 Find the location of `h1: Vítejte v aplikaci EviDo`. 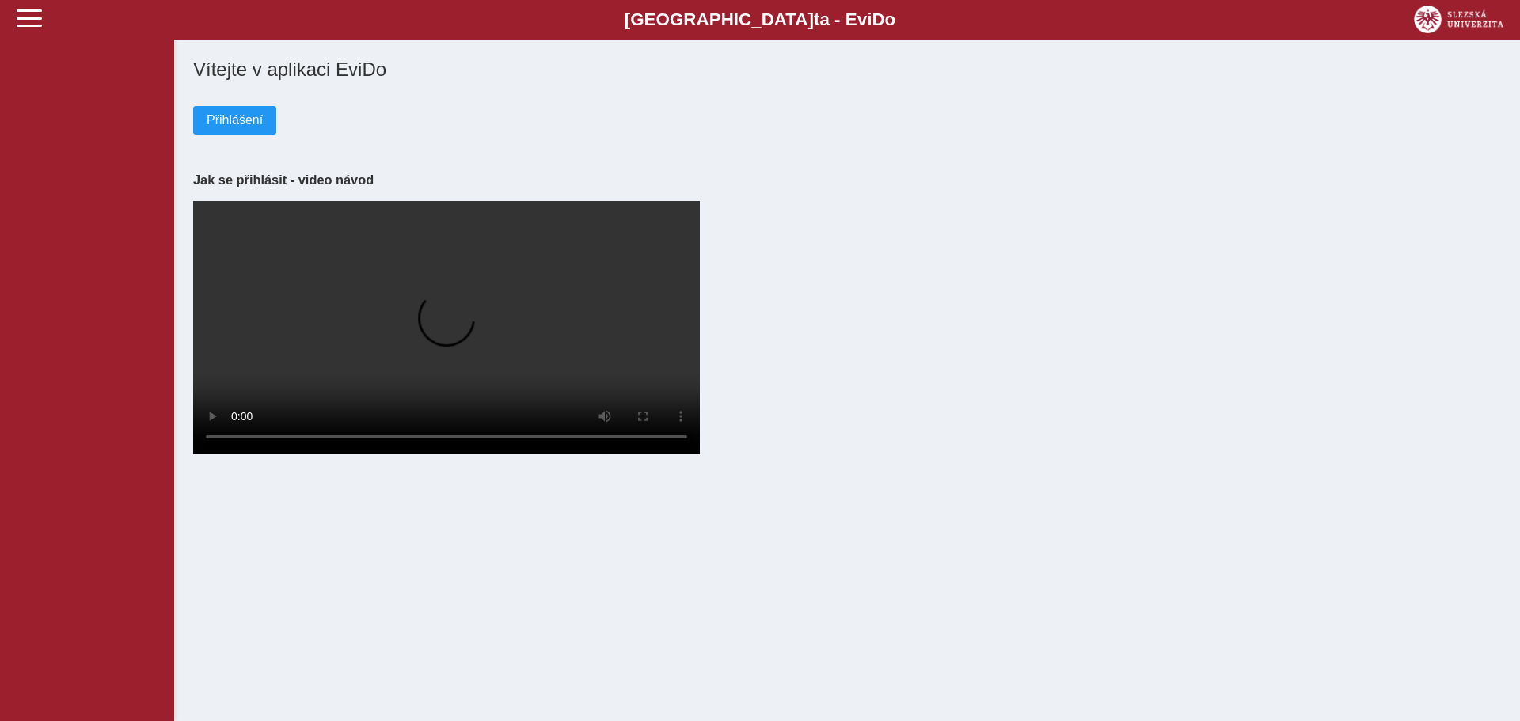

h1: Vítejte v aplikaci EviDo is located at coordinates (847, 70).